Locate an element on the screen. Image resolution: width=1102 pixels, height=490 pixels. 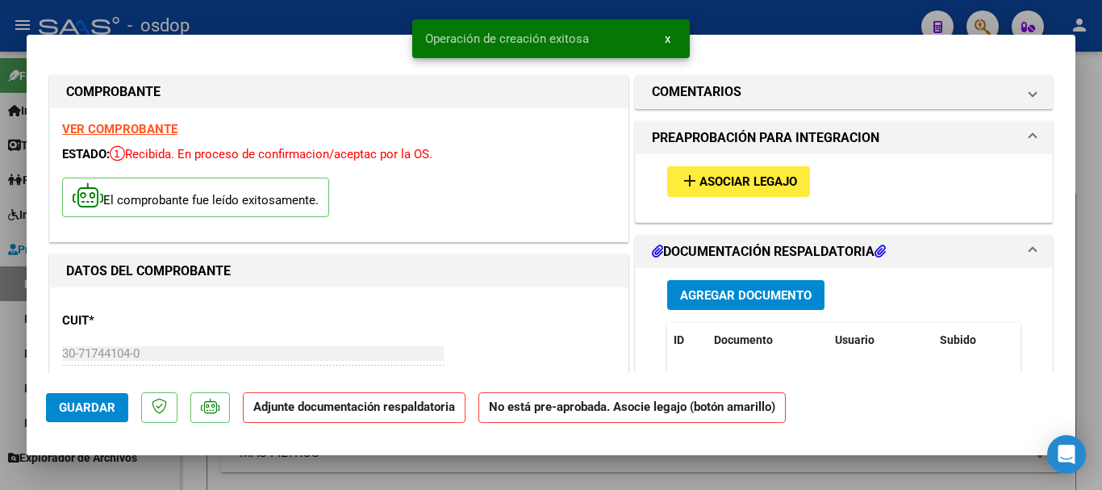
button: Guardar is located at coordinates (87, 407).